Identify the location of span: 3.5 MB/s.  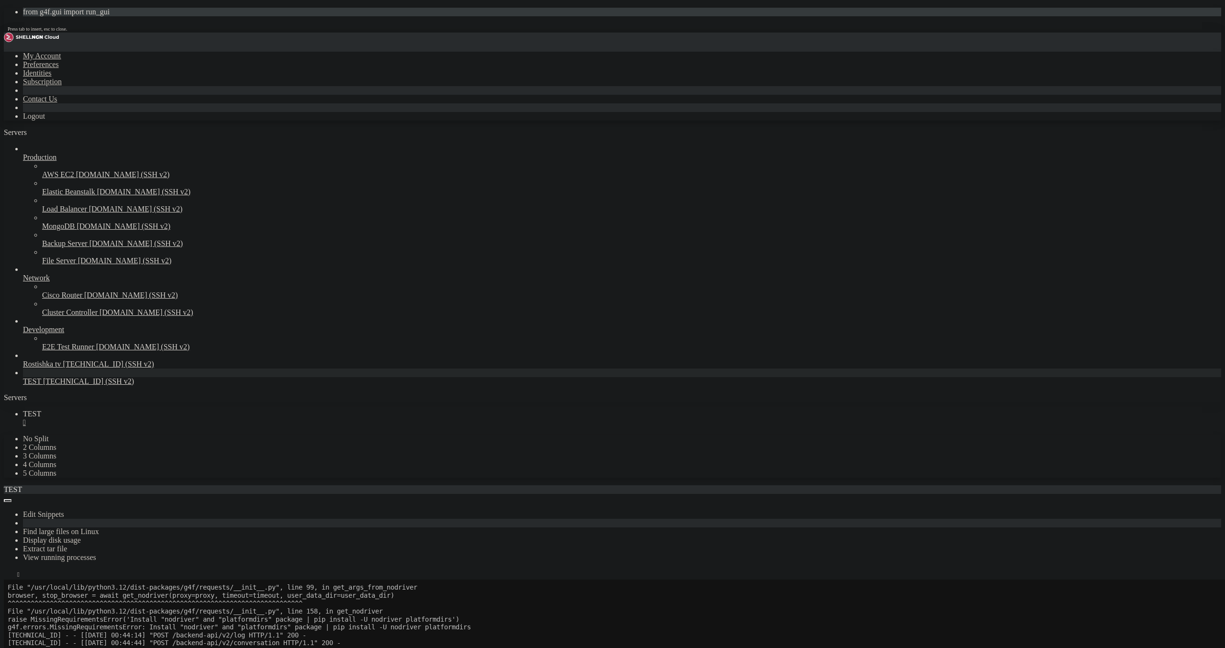
(245, 469).